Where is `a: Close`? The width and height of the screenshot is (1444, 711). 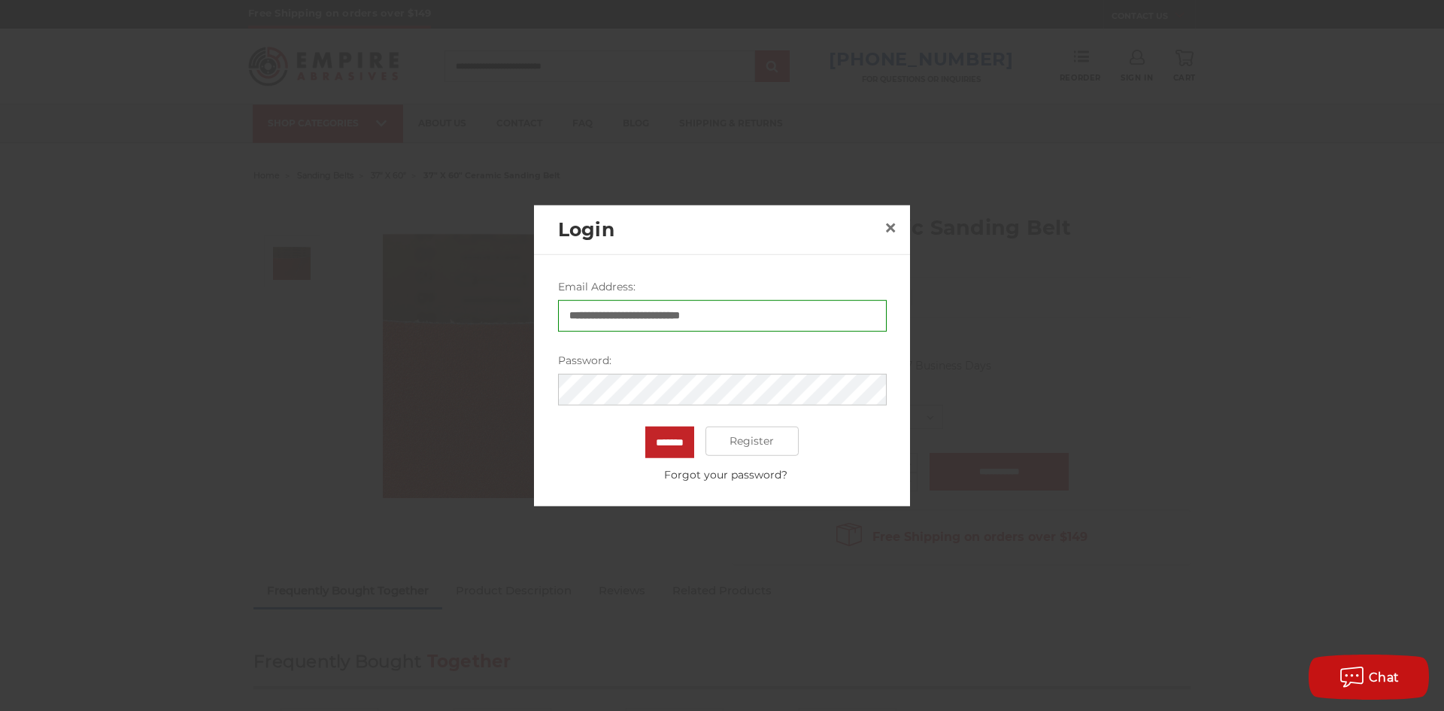 a: Close is located at coordinates (891, 228).